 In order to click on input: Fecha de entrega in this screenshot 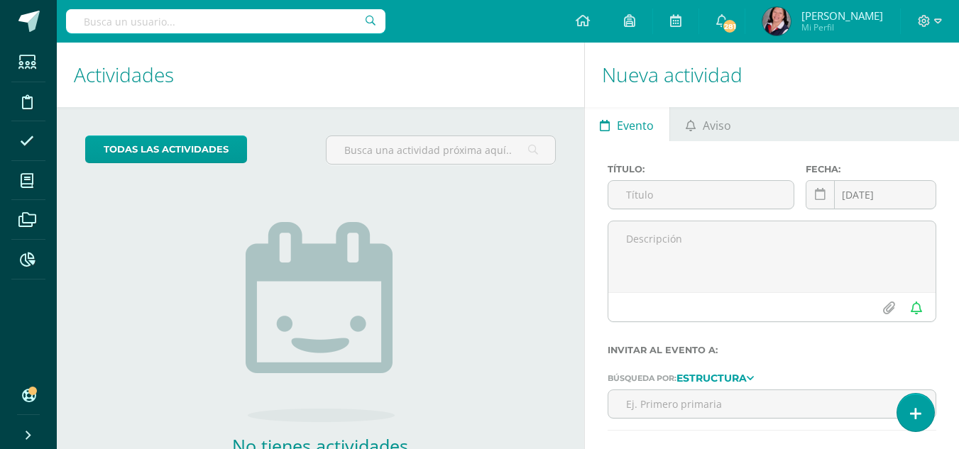, I will do `click(871, 194)`.